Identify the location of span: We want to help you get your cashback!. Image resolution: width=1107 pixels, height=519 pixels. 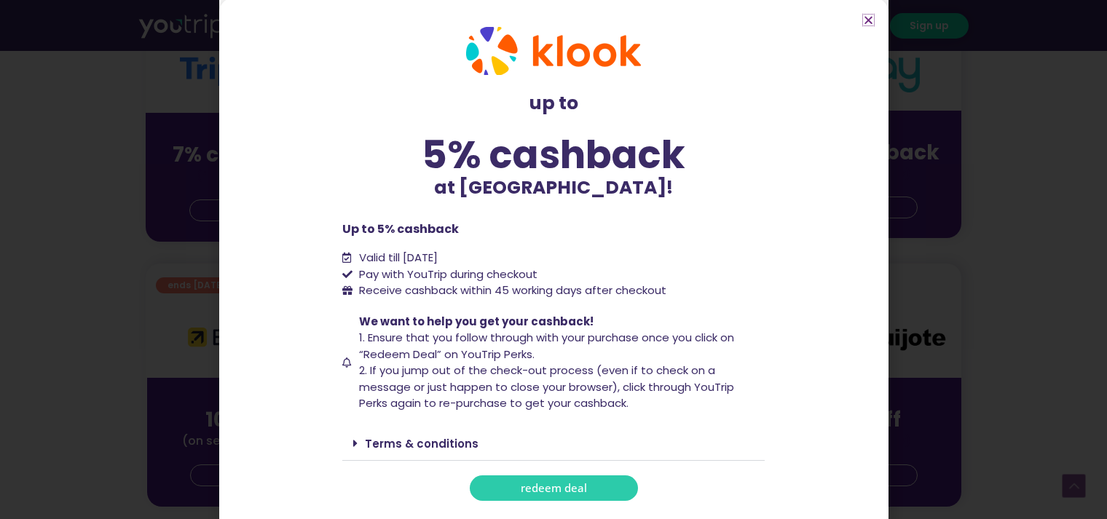
(476, 321).